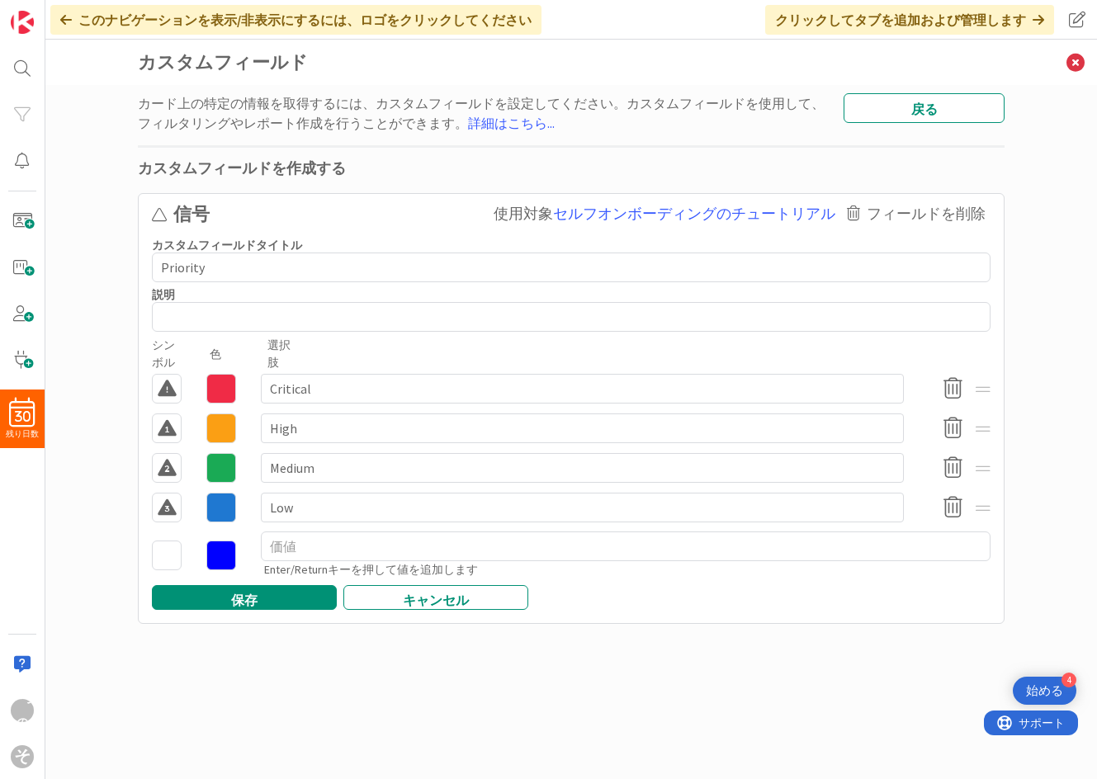 The image size is (1097, 779). What do you see at coordinates (163, 353) in the screenshot?
I see `font: シンボル` at bounding box center [163, 353].